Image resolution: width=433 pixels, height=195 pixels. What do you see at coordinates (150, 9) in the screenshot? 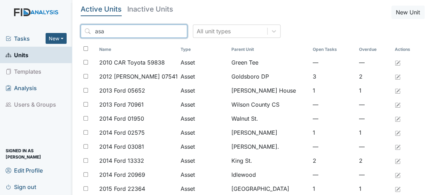
I see `h5: Inactive Units` at bounding box center [150, 9].